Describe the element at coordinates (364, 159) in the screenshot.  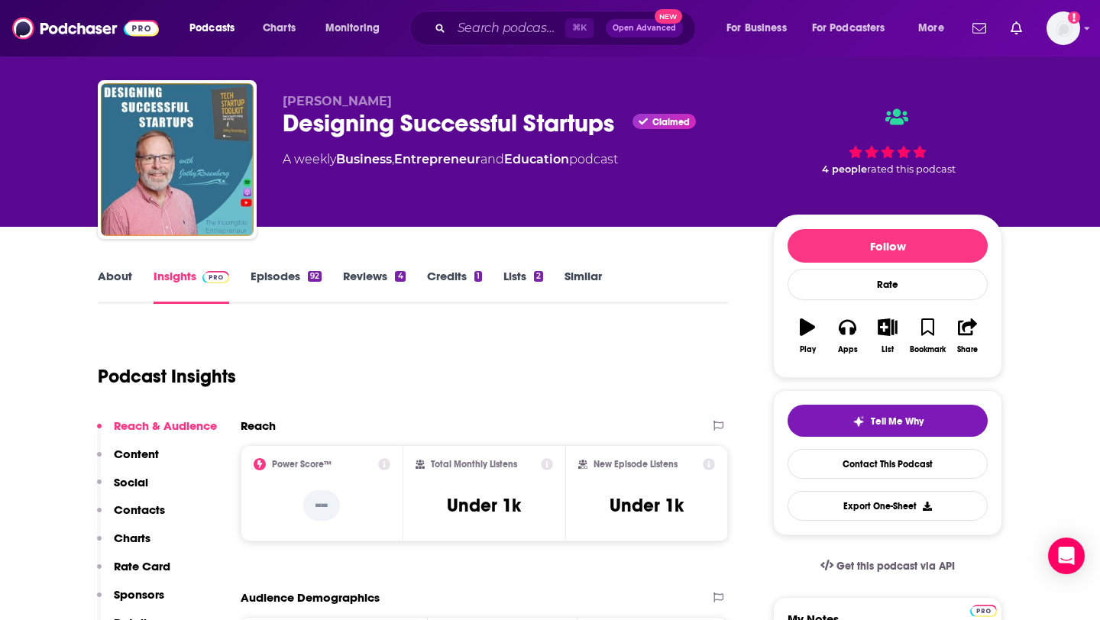
I see `a: Business` at that location.